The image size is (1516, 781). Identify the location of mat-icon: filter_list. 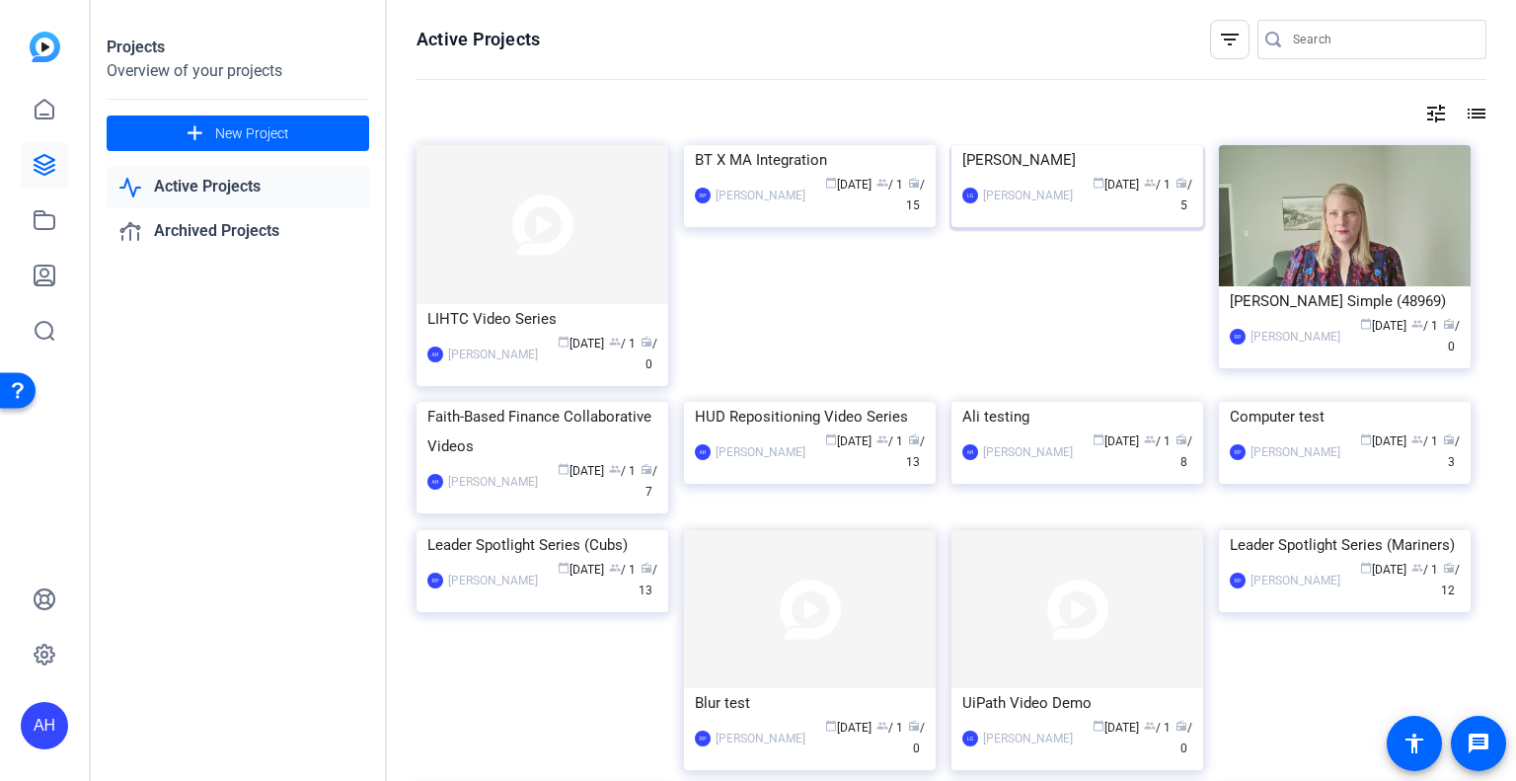
(1230, 39).